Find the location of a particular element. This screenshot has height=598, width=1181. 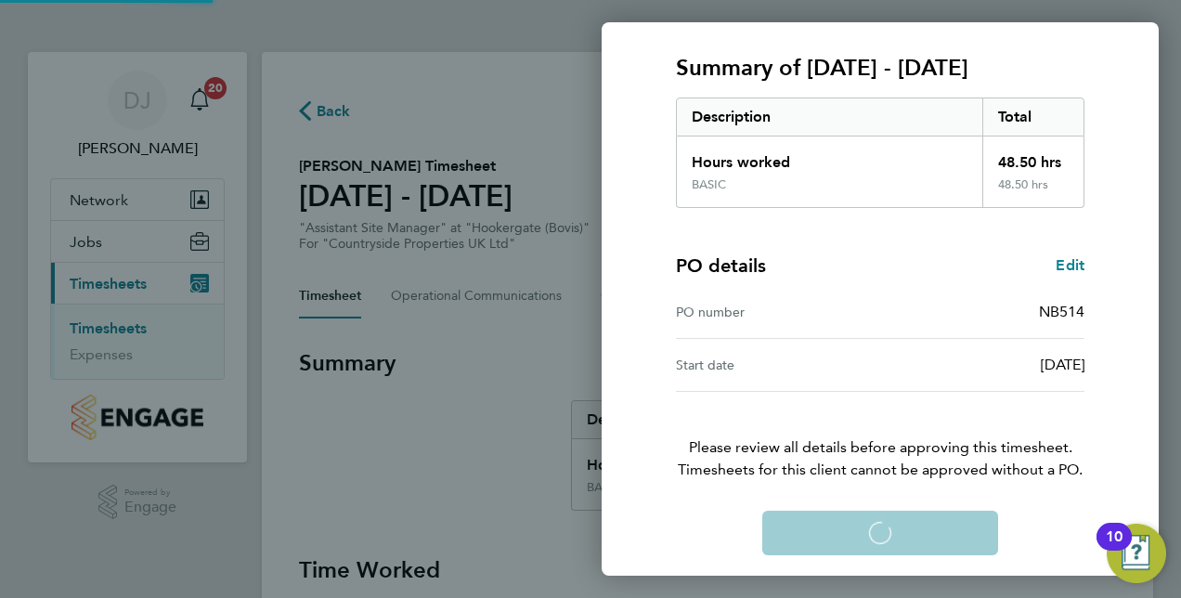

div: Hours worked is located at coordinates (829, 157).